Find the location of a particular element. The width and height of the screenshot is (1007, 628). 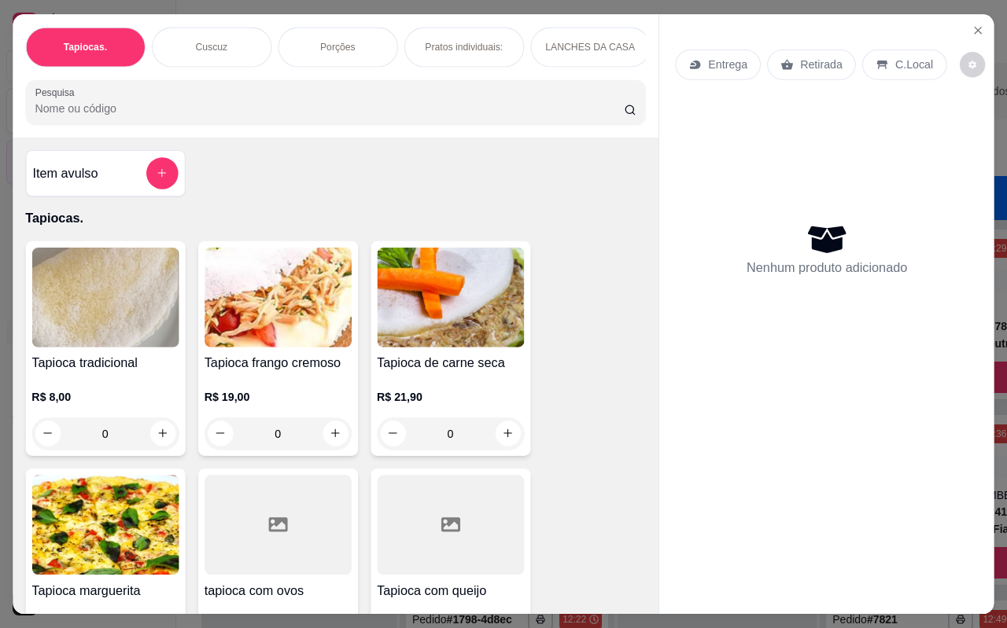

button: Close is located at coordinates (978, 30).